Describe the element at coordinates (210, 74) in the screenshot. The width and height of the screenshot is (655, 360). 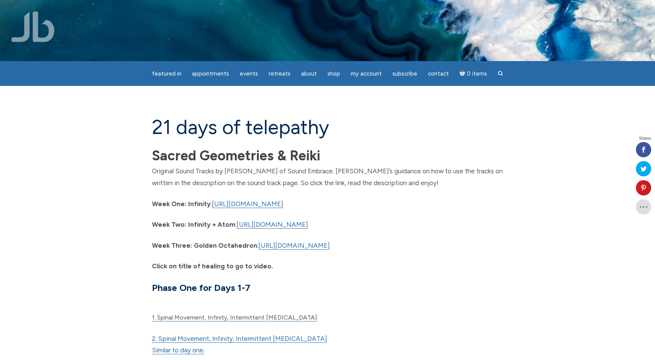
I see `a: Appointments` at that location.